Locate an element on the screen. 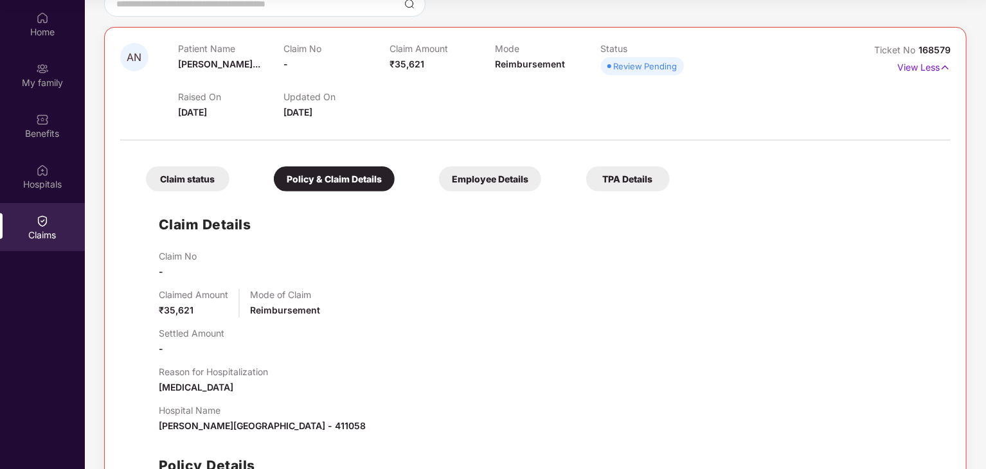  p: Status is located at coordinates (654, 48).